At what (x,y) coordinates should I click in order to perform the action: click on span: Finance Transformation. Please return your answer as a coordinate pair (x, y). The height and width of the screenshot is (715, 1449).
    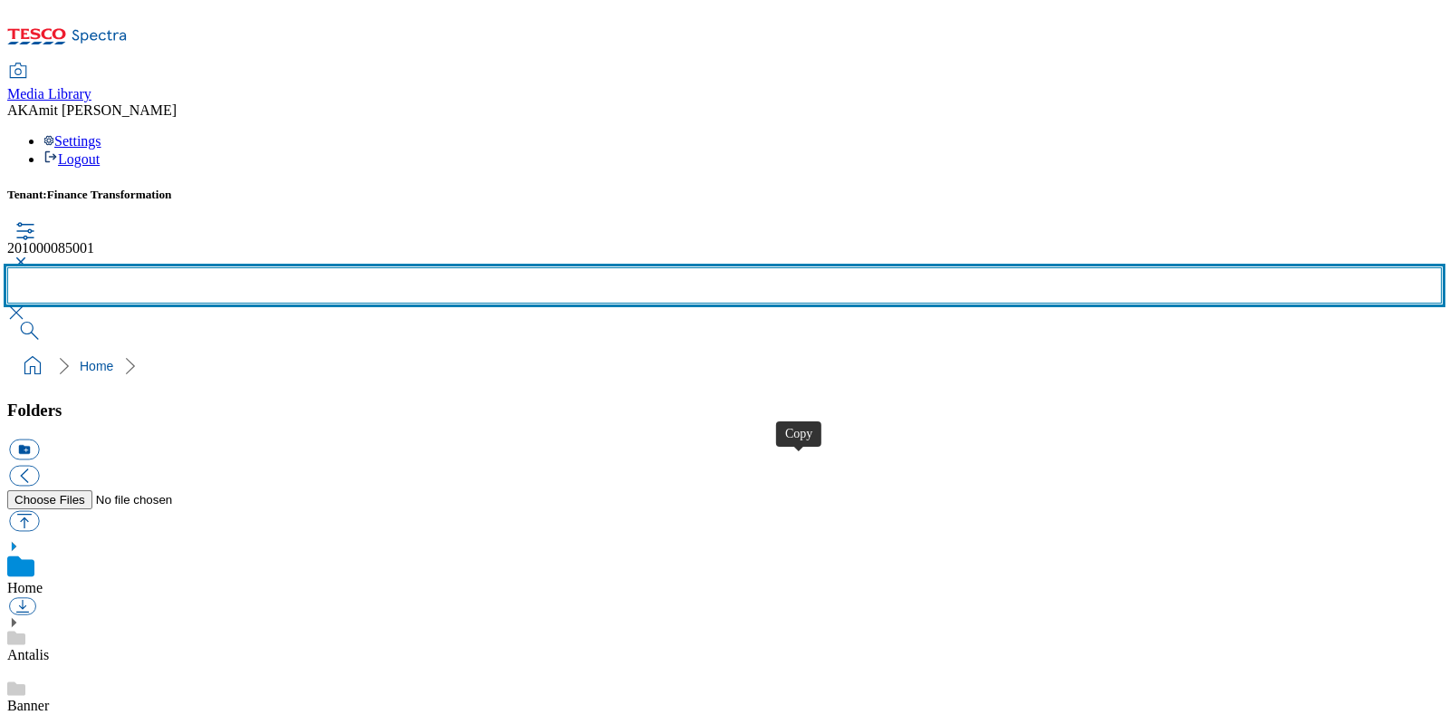
    Looking at the image, I should click on (110, 194).